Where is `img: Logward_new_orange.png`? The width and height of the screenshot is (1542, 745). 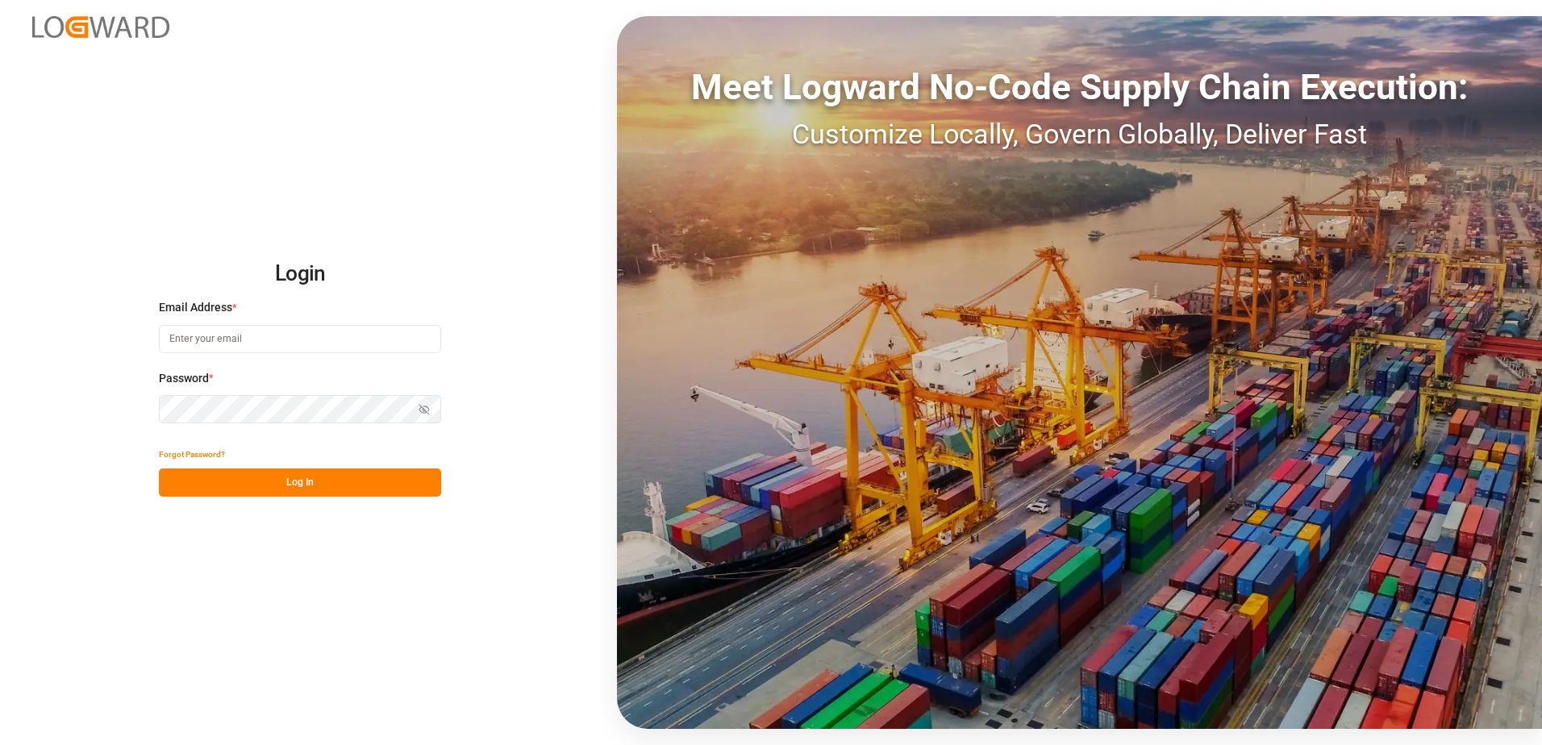
img: Logward_new_orange.png is located at coordinates (101, 27).